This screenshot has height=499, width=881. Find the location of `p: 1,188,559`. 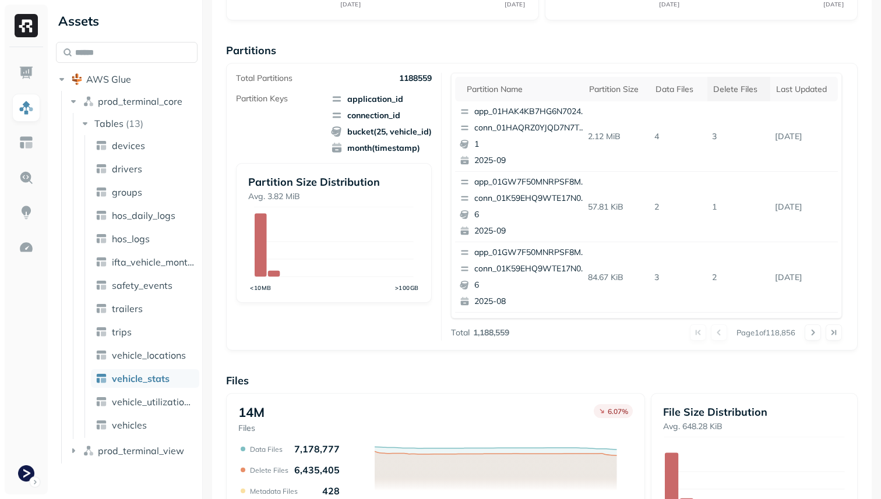

p: 1,188,559 is located at coordinates (491, 333).